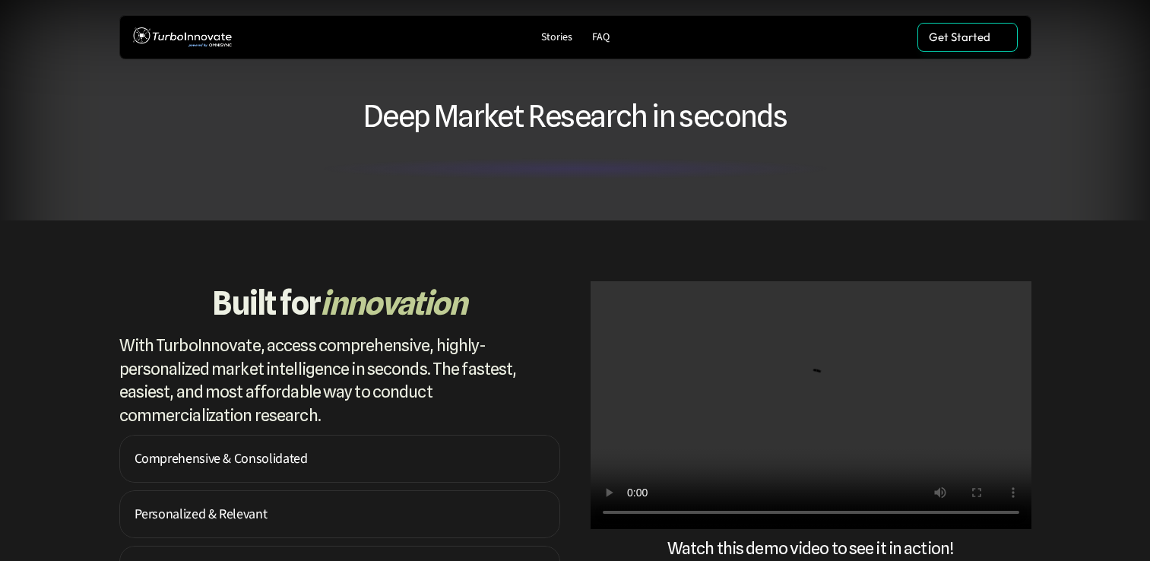 This screenshot has height=561, width=1150. What do you see at coordinates (182, 37) in the screenshot?
I see `img: TurboInnovate Logo` at bounding box center [182, 37].